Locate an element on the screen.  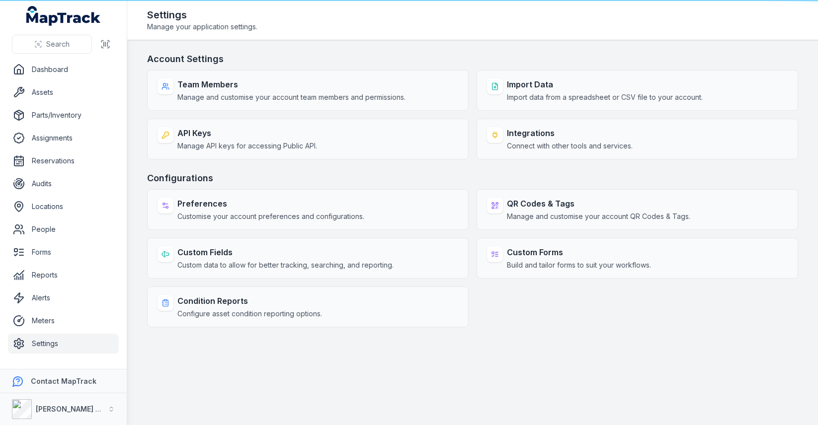
strong: Contact MapTrack is located at coordinates (64, 381).